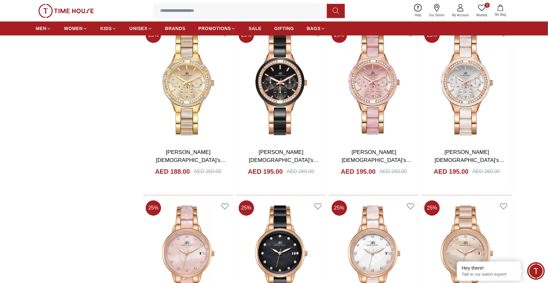 The image size is (548, 283). Describe the element at coordinates (536, 271) in the screenshot. I see `div: Chat Widget` at that location.